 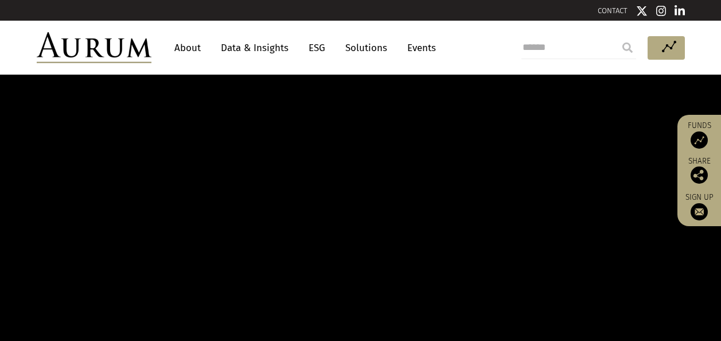 What do you see at coordinates (700, 206) in the screenshot?
I see `a: Sign up` at bounding box center [700, 206].